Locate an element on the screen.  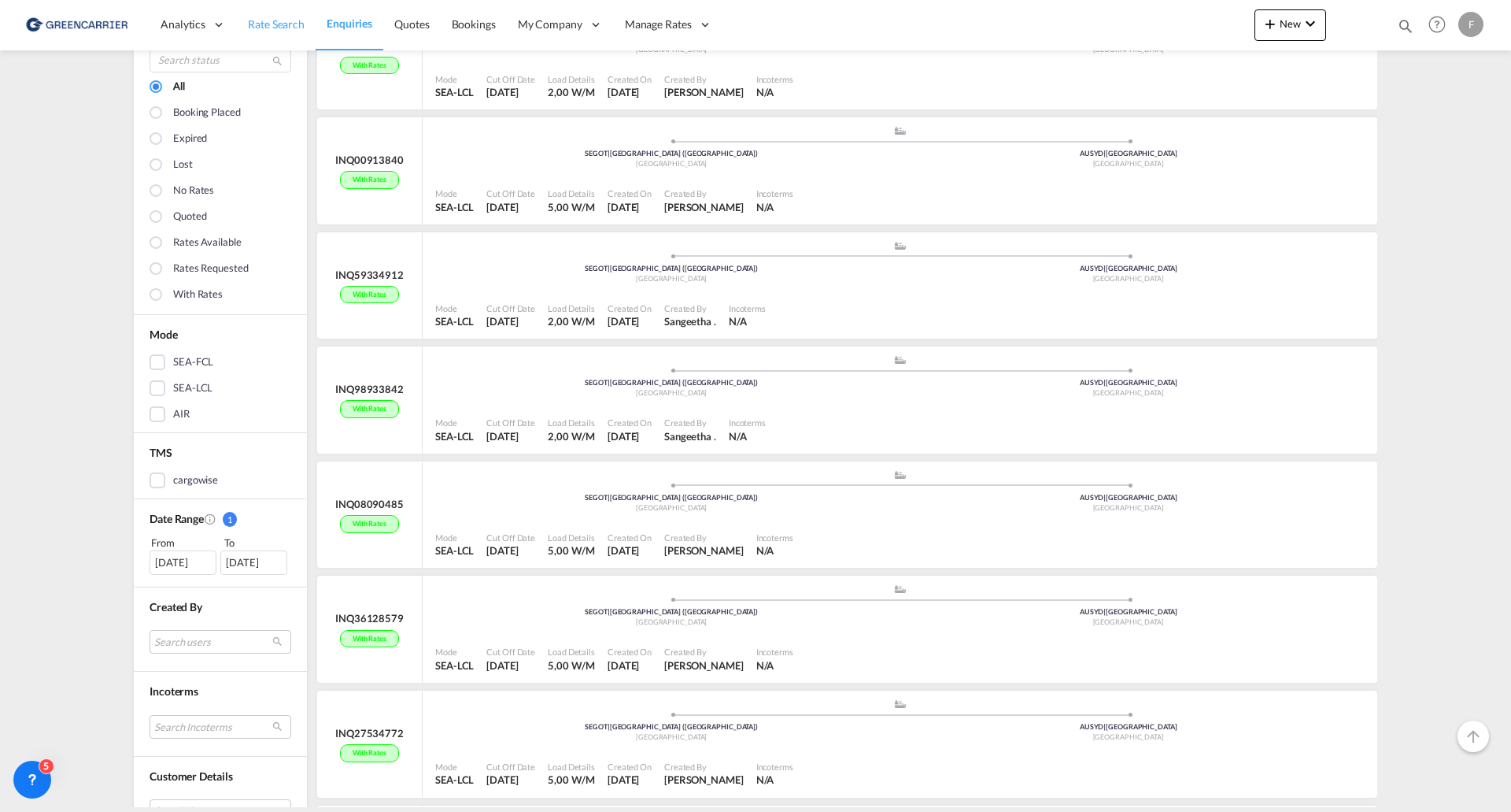
div: Created By is located at coordinates (704, 193).